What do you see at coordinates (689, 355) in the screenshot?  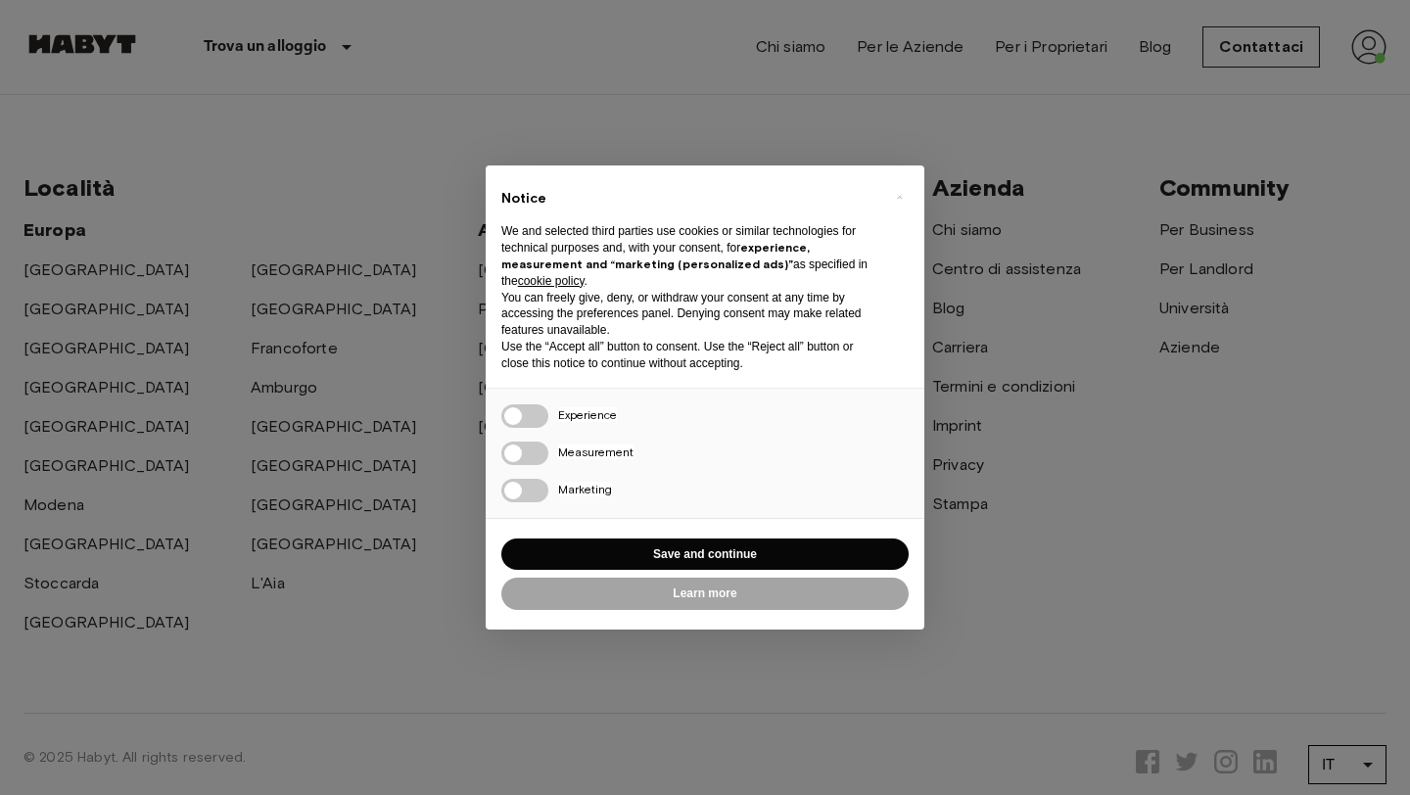 I see `p: Use the “Accept all” button to consent. Use the “Reject all” button or close this notice to conti...` at bounding box center [689, 355].